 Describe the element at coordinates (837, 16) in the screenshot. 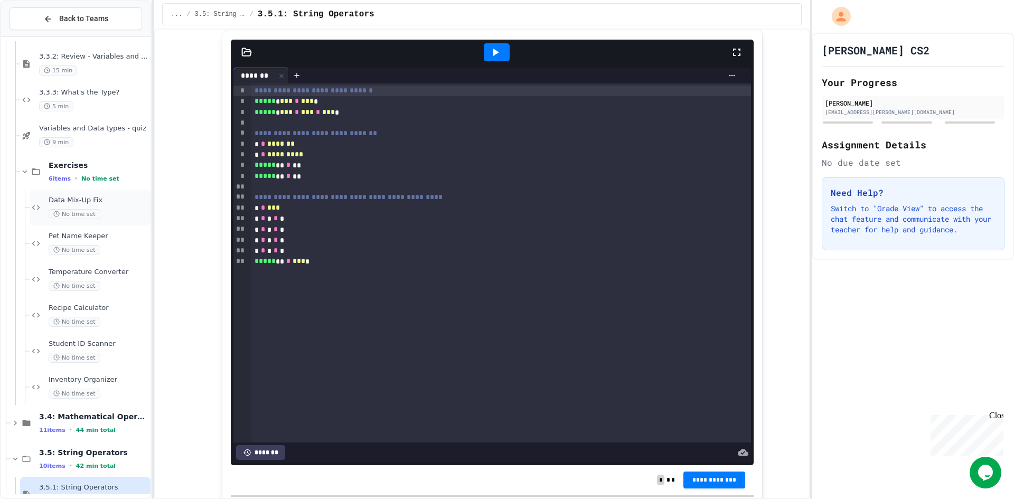

I see `div: My Account` at that location.